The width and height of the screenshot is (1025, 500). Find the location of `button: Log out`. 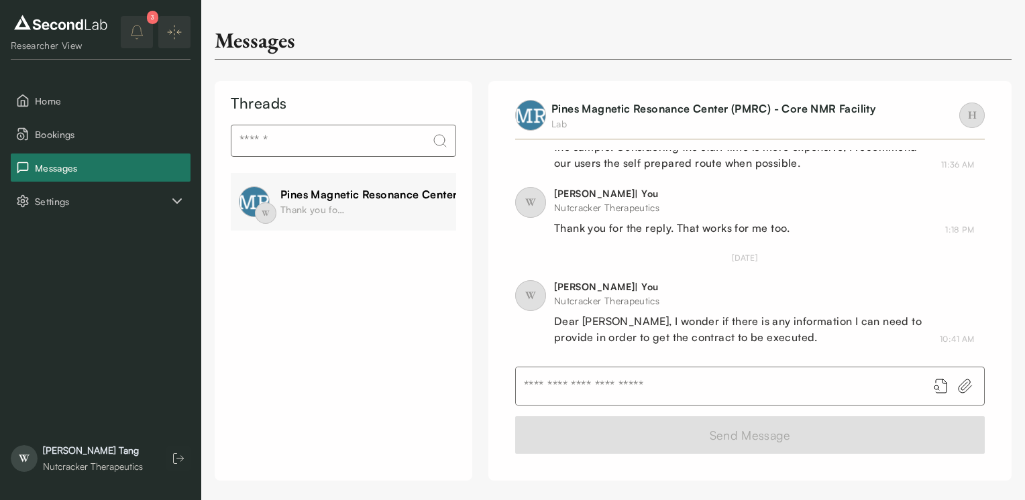

button: Log out is located at coordinates (178, 459).